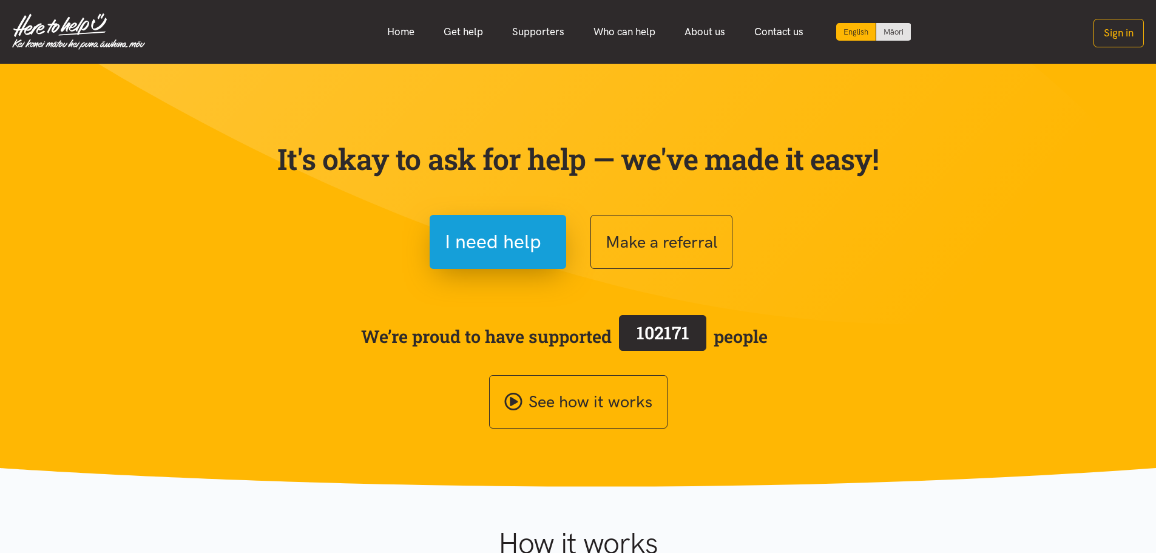 The height and width of the screenshot is (553, 1156). Describe the element at coordinates (78, 32) in the screenshot. I see `img: Home` at that location.